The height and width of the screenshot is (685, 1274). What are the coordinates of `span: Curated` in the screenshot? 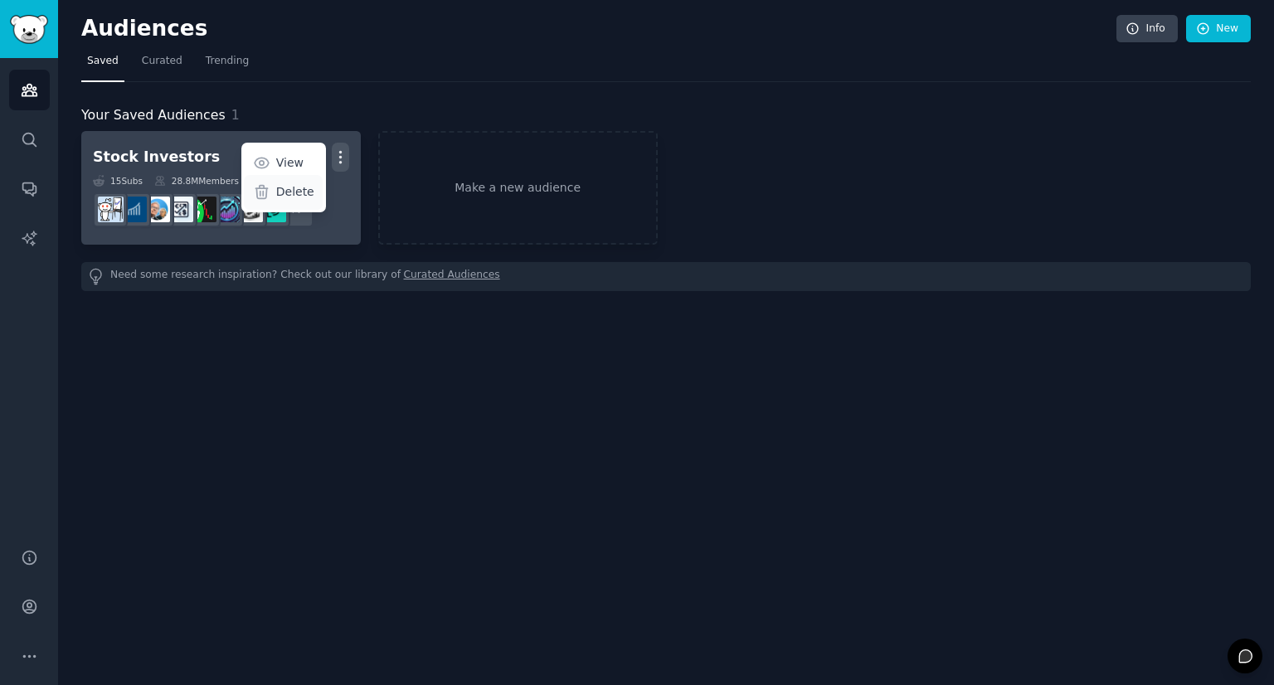 It's located at (162, 61).